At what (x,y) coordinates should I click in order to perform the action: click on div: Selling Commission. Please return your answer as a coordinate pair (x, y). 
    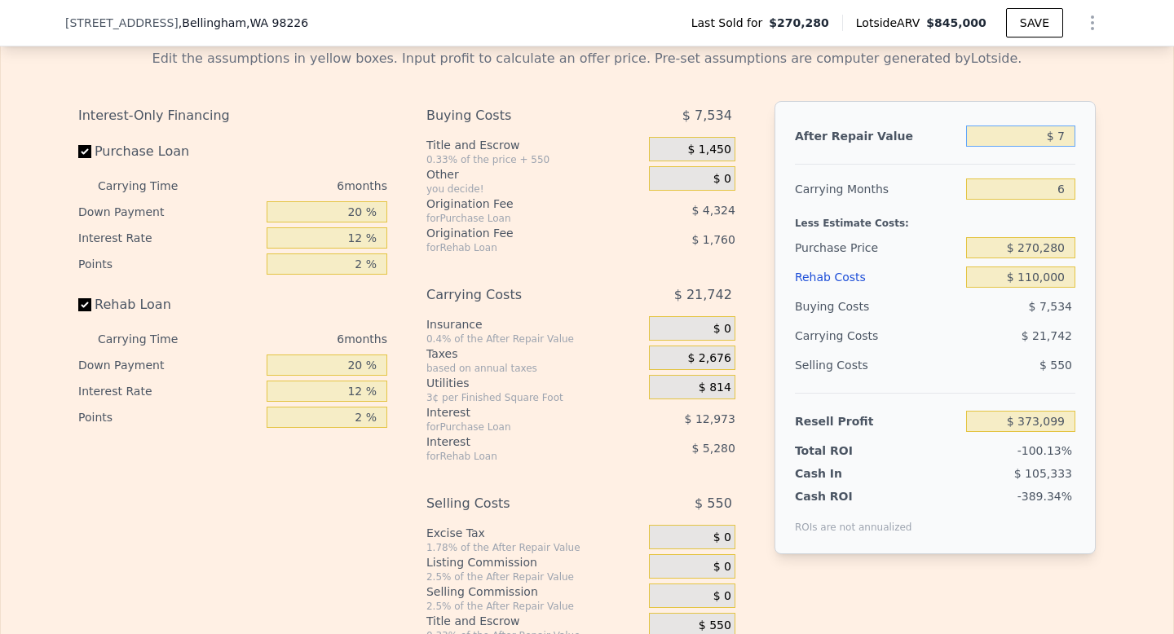
    Looking at the image, I should click on (534, 592).